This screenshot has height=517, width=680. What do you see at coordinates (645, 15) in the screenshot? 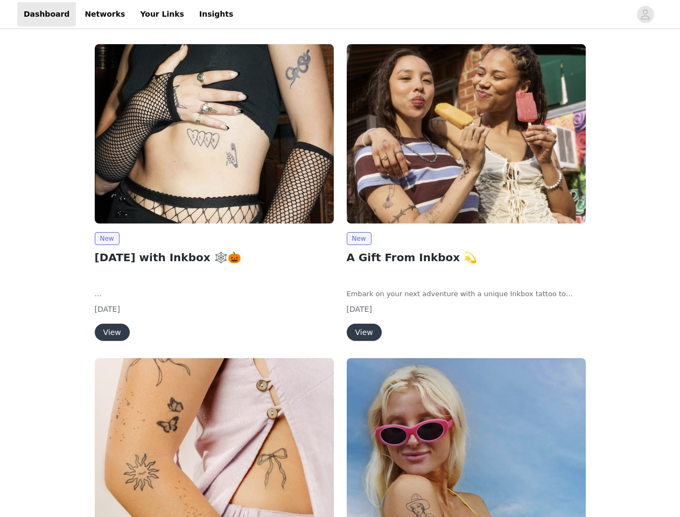
I see `div: avatar` at bounding box center [645, 15].